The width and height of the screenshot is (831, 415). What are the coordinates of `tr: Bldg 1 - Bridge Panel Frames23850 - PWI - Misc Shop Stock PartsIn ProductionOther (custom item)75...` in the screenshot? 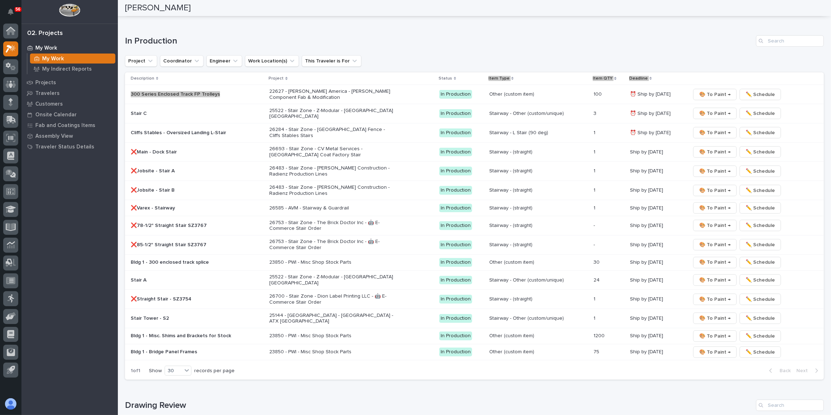 It's located at (474, 352).